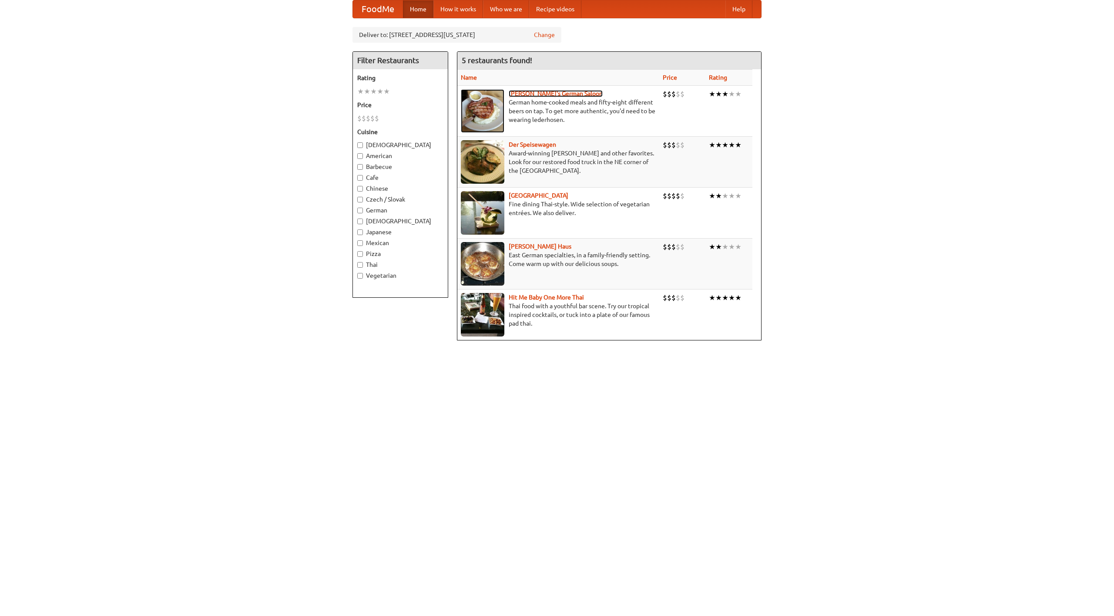  What do you see at coordinates (532, 145) in the screenshot?
I see `b: Der Speisewagen` at bounding box center [532, 145].